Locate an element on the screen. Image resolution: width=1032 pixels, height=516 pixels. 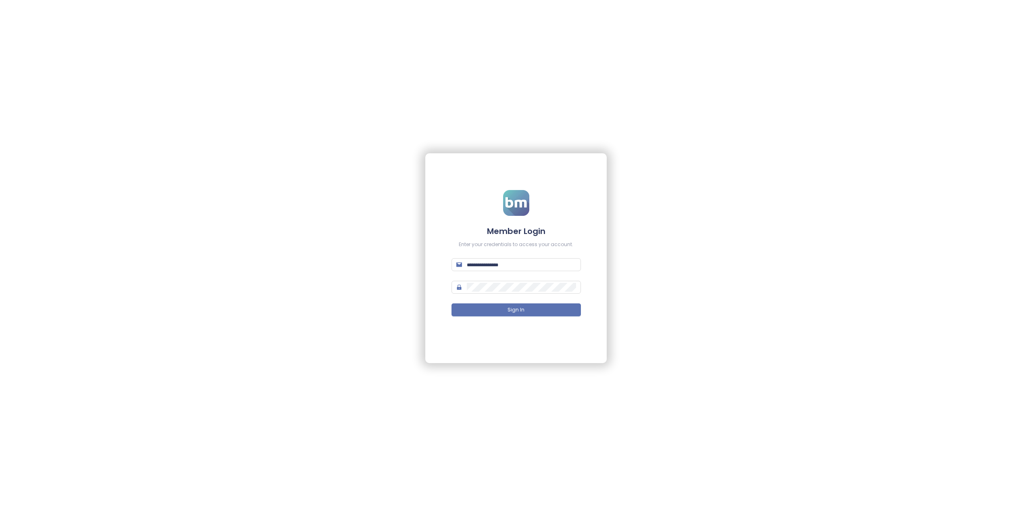
span: mail is located at coordinates (459, 264).